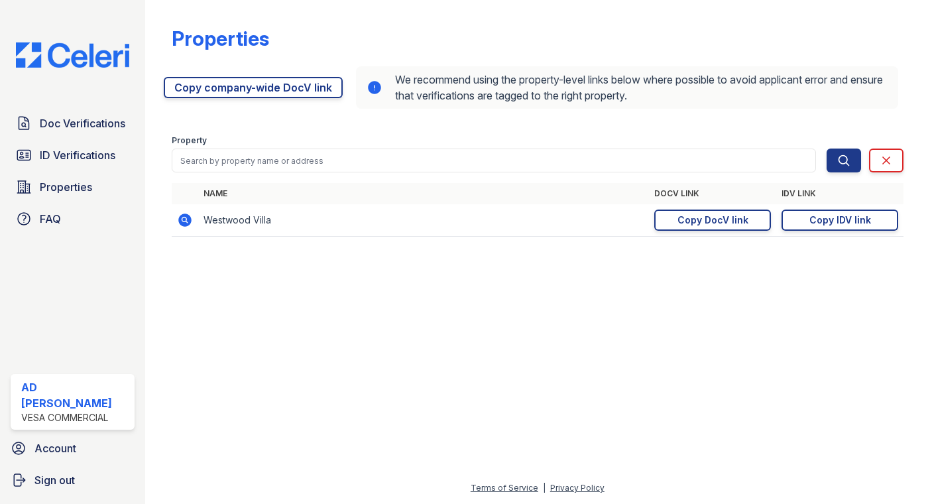  Describe the element at coordinates (505, 487) in the screenshot. I see `a: Terms of Service` at that location.